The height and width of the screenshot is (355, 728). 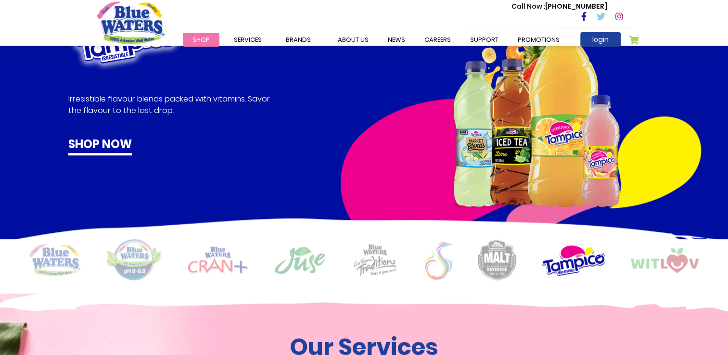 I want to click on a: about us, so click(x=353, y=39).